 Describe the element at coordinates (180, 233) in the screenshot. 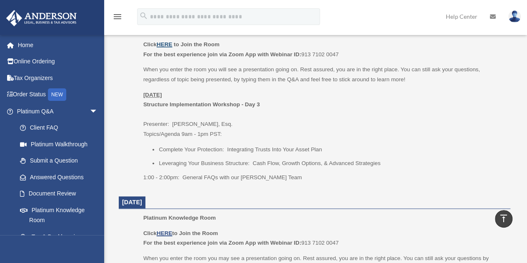

I see `b: Click to Join the Room` at that location.